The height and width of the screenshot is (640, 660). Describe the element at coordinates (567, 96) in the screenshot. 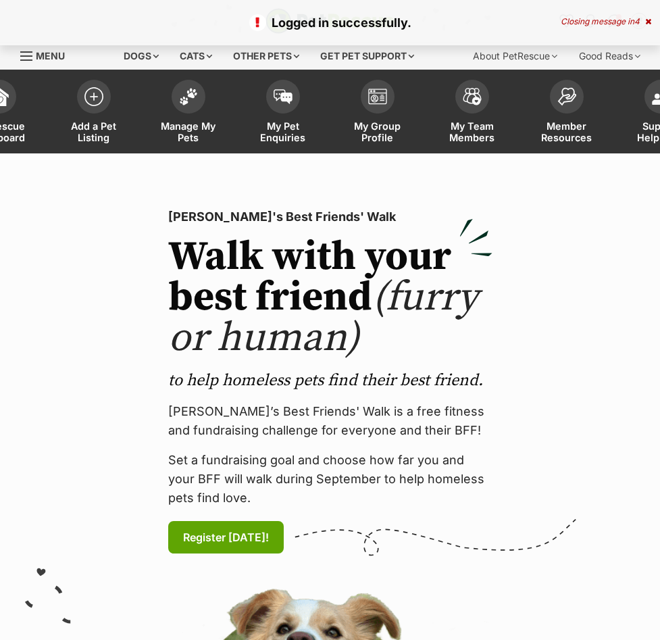

I see `img: member-resources-icon-8e73f808a243e03378d46382f2149f9095a855e16c252ad45f914b54edf8863c.svg` at that location.